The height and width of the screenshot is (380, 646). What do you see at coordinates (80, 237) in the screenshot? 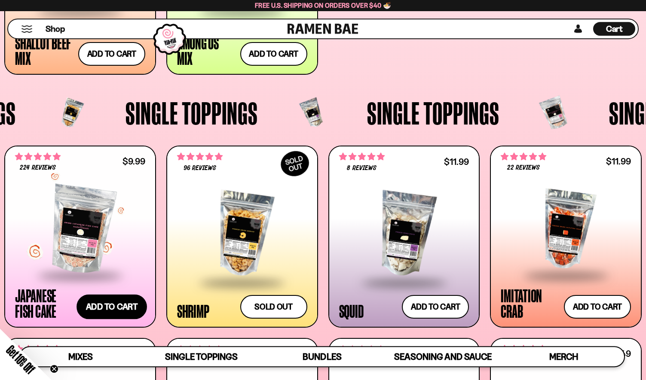
I see `a: 4.76 stars 224 reviews $9.99 Japanese Fish Cake Add to cart` at bounding box center [80, 237].